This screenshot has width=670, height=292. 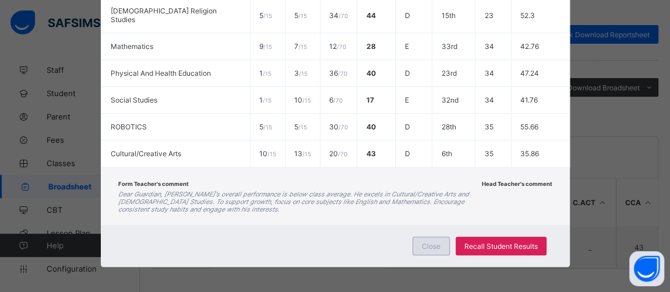 What do you see at coordinates (266, 46) in the screenshot?
I see `span: 9` at bounding box center [266, 46].